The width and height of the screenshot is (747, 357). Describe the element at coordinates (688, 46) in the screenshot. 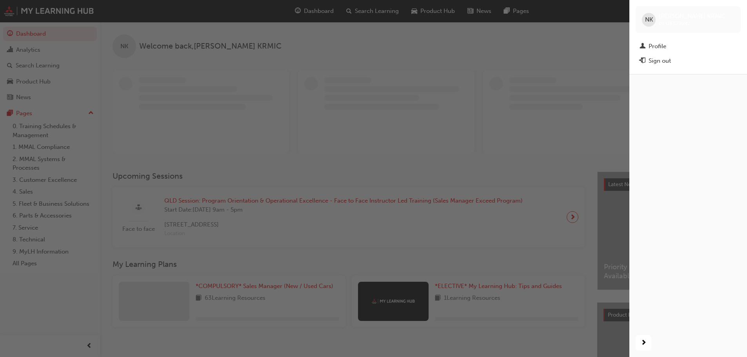

I see `a: Profile` at that location.